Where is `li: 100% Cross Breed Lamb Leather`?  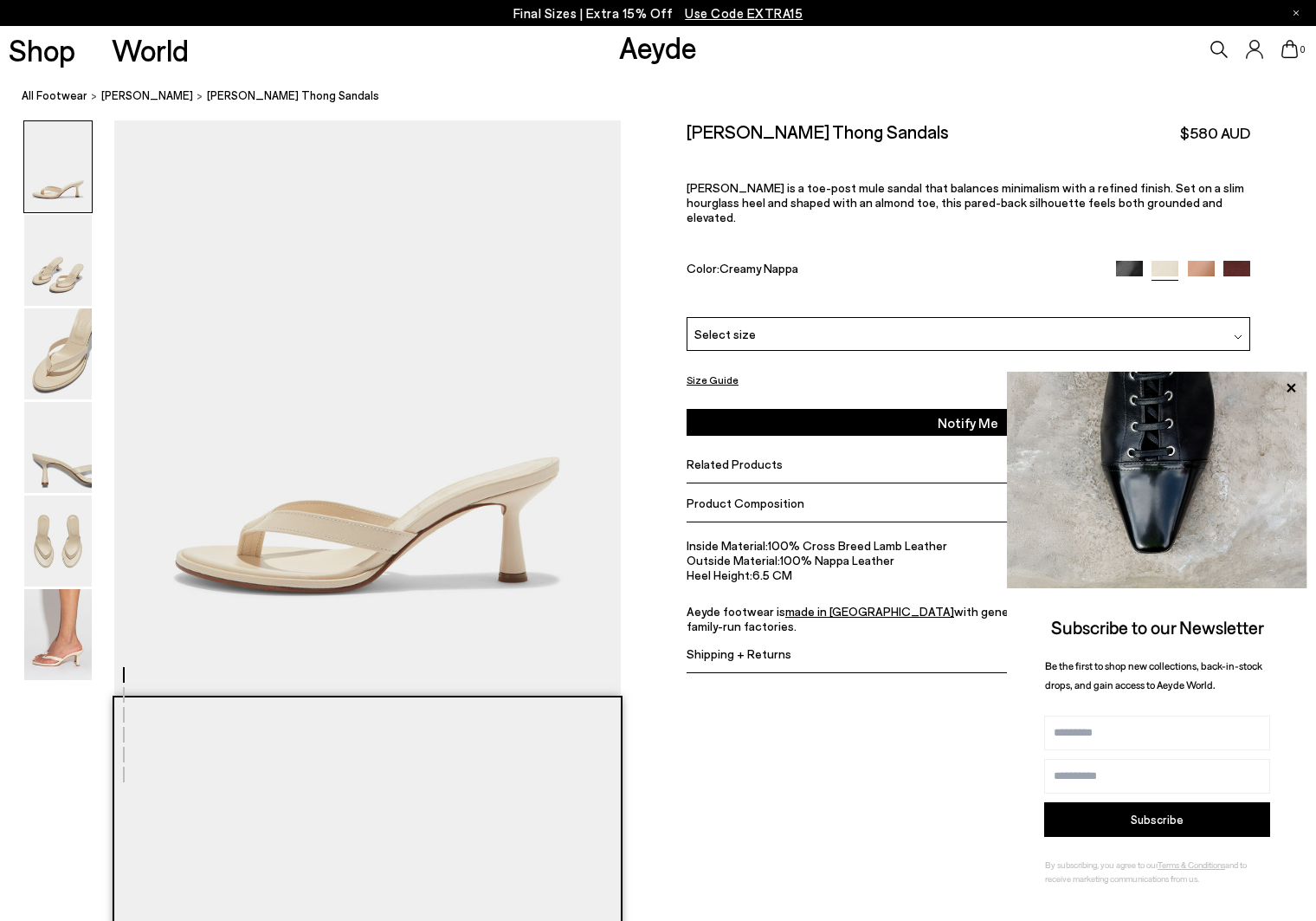 li: 100% Cross Breed Lamb Leather is located at coordinates (968, 544).